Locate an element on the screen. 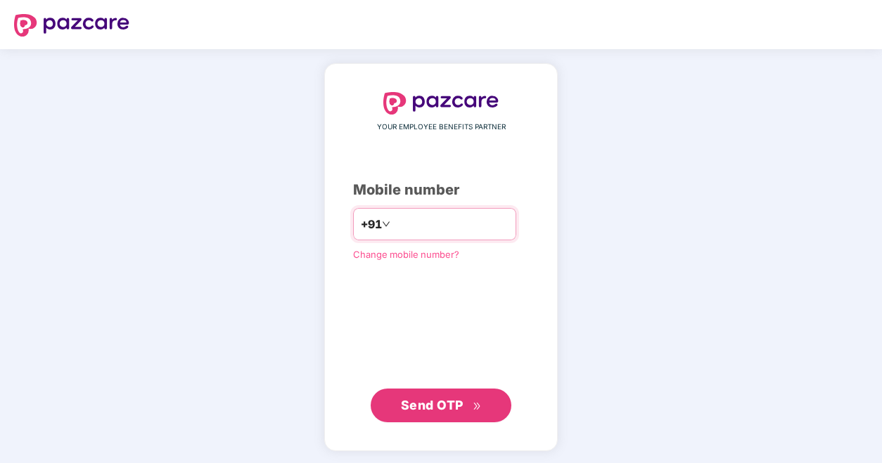  span: YOUR EMPLOYEE BENEFITS PARTNER is located at coordinates (441, 127).